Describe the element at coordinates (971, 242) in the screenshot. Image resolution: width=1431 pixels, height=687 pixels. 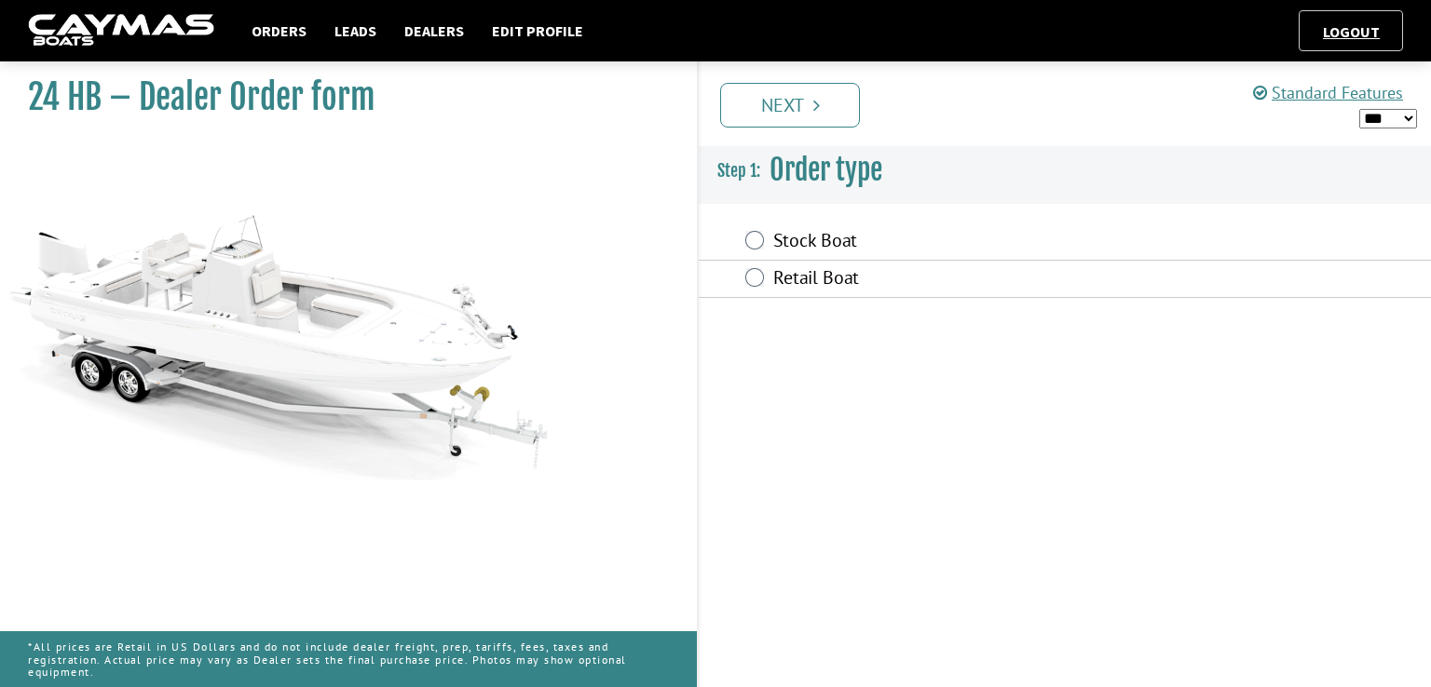
I see `label: Stock Boat` at that location.